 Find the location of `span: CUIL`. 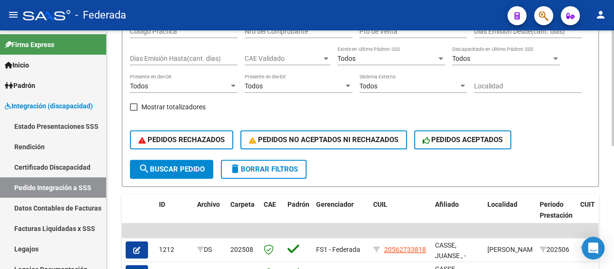

span: CUIL is located at coordinates (380, 205).